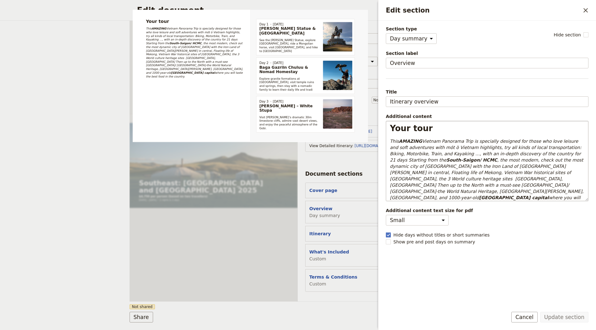  What do you see at coordinates (293, 10) in the screenshot?
I see `h2: Edit document` at bounding box center [293, 10].